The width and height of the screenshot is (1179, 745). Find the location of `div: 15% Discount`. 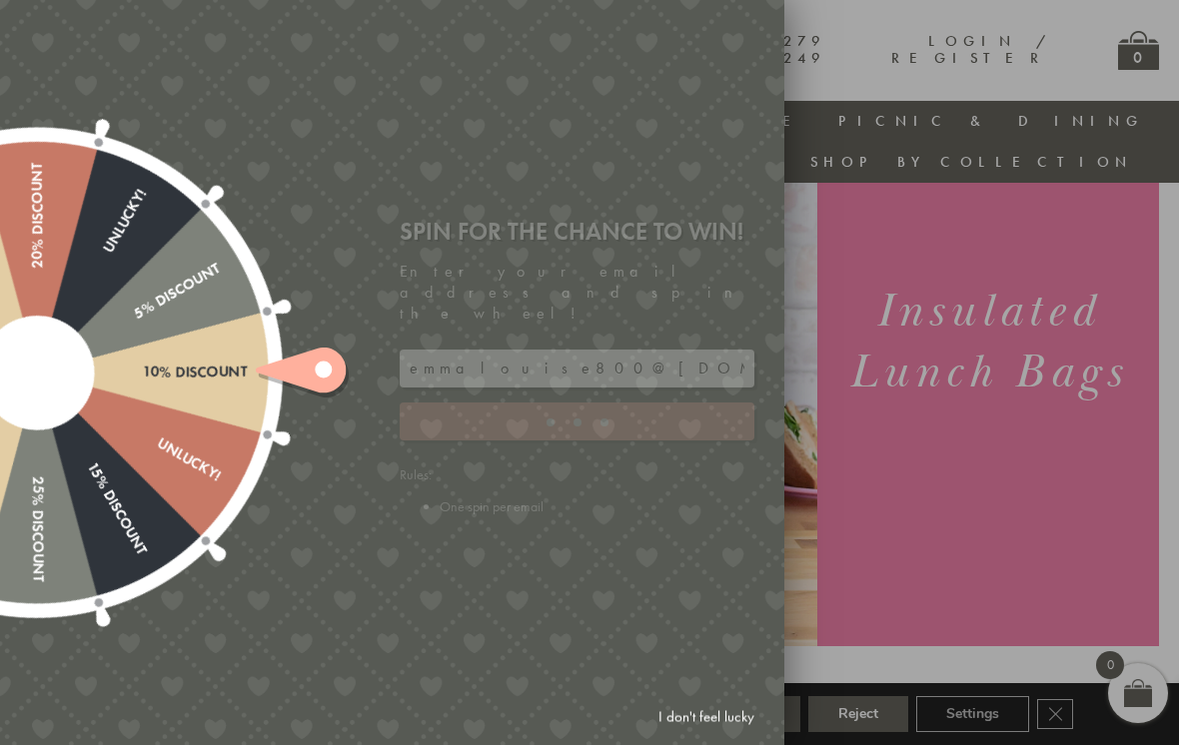

div: 15% Discount is located at coordinates (90, 464).